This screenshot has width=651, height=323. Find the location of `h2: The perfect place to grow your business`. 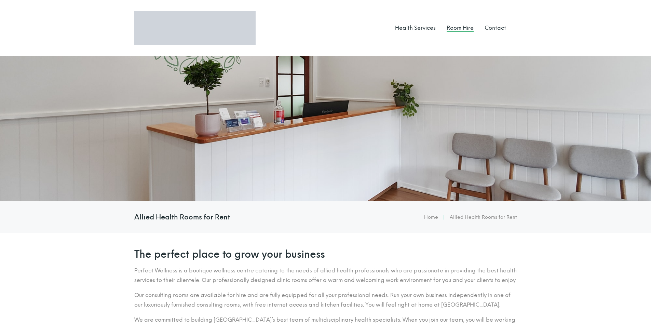

h2: The perfect place to grow your business is located at coordinates (326, 254).